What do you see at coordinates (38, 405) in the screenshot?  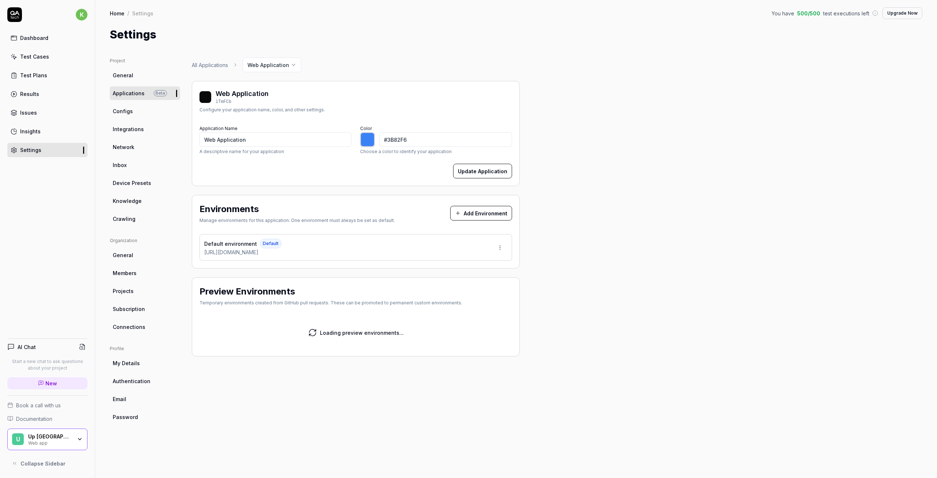 I see `span: Book a call with us` at bounding box center [38, 405].